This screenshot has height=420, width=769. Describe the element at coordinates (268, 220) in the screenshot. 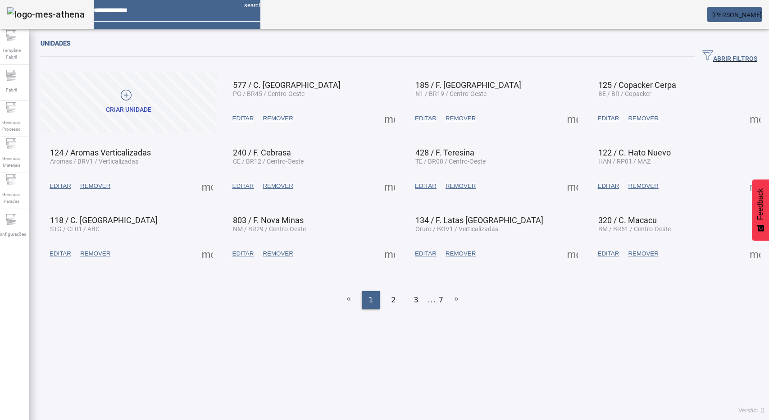

I see `span: 803 / F. Nova Minas` at that location.